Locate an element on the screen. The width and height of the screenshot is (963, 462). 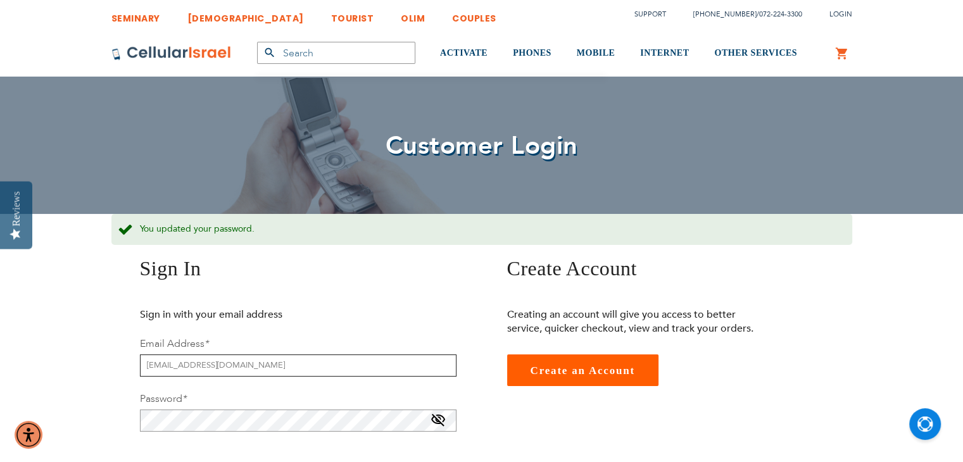
a: PHONES is located at coordinates (532, 53).